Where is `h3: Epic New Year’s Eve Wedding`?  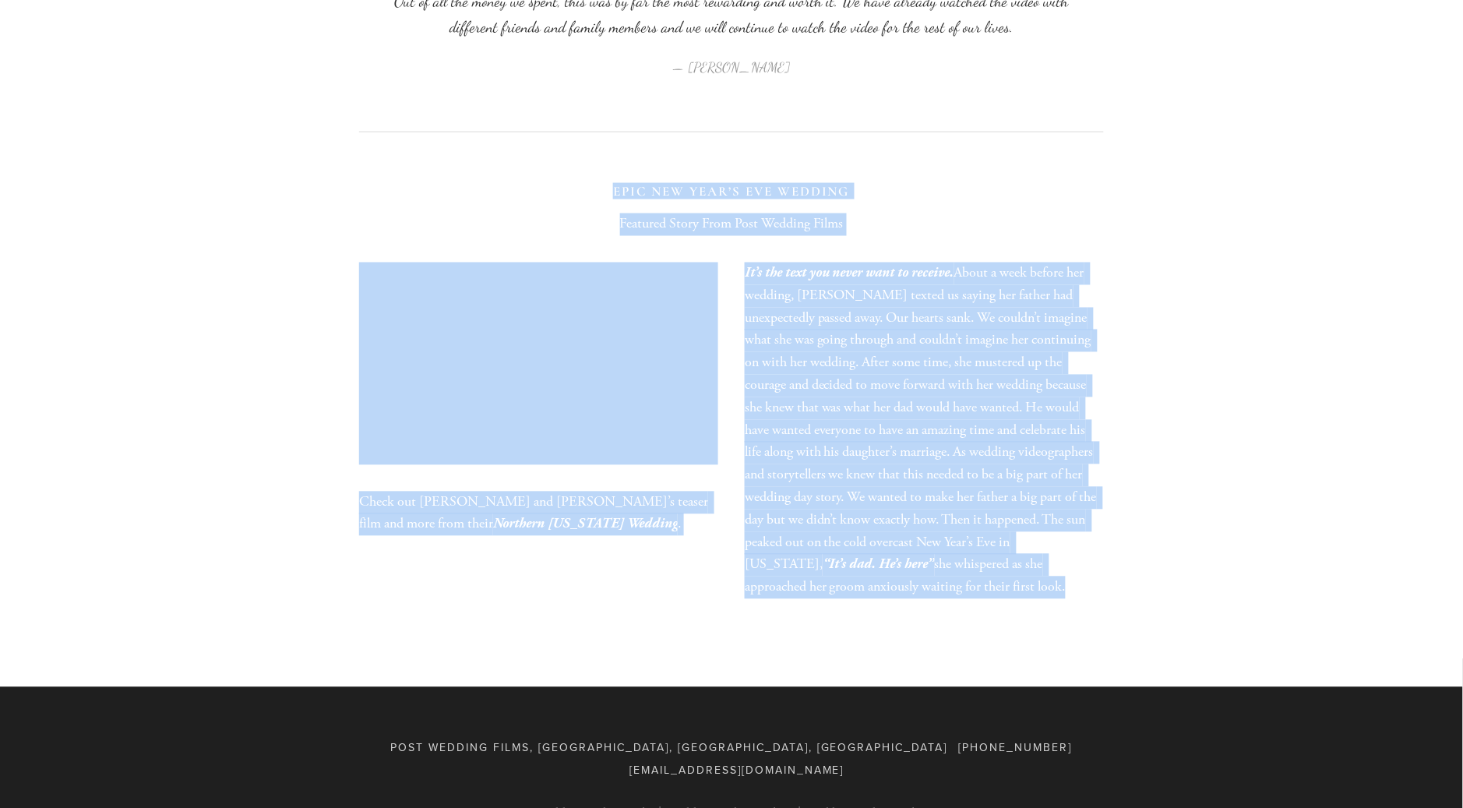
h3: Epic New Year’s Eve Wedding is located at coordinates (732, 192).